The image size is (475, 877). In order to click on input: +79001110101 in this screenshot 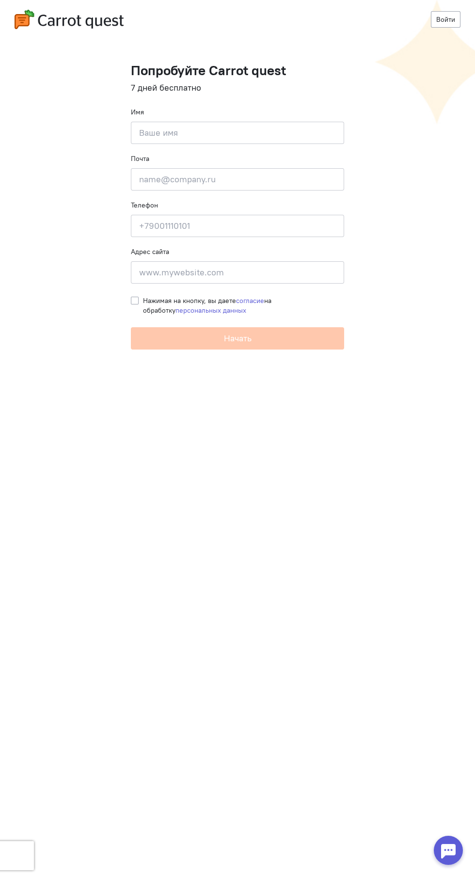, I will do `click(238, 226)`.